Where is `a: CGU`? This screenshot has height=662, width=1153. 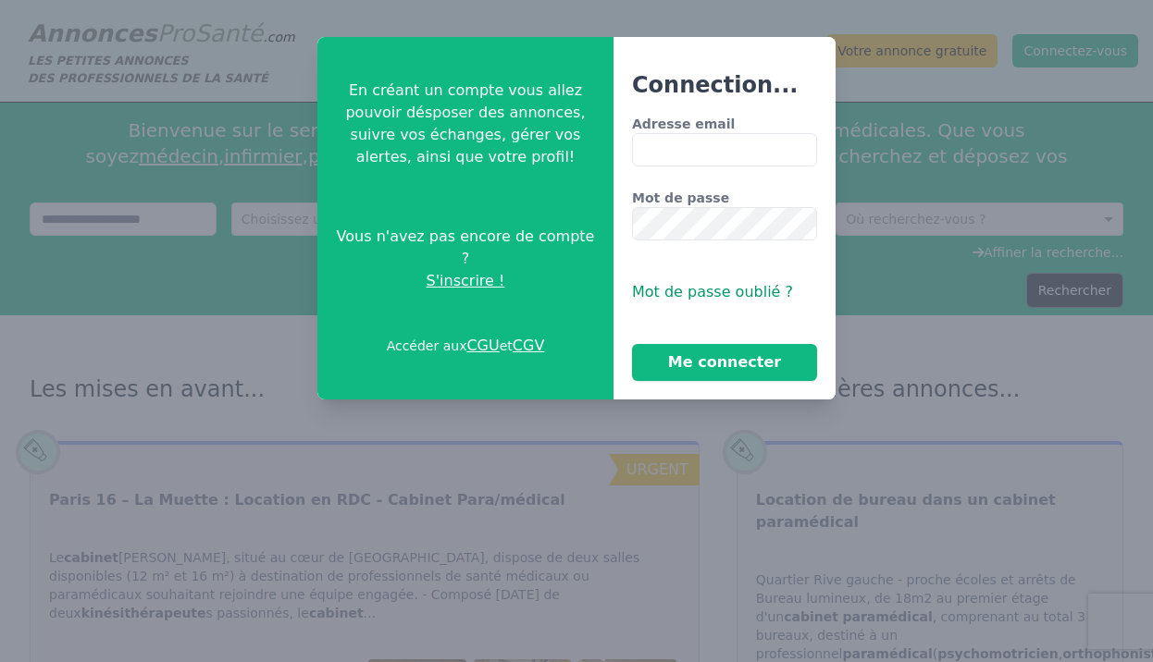 a: CGU is located at coordinates (482, 345).